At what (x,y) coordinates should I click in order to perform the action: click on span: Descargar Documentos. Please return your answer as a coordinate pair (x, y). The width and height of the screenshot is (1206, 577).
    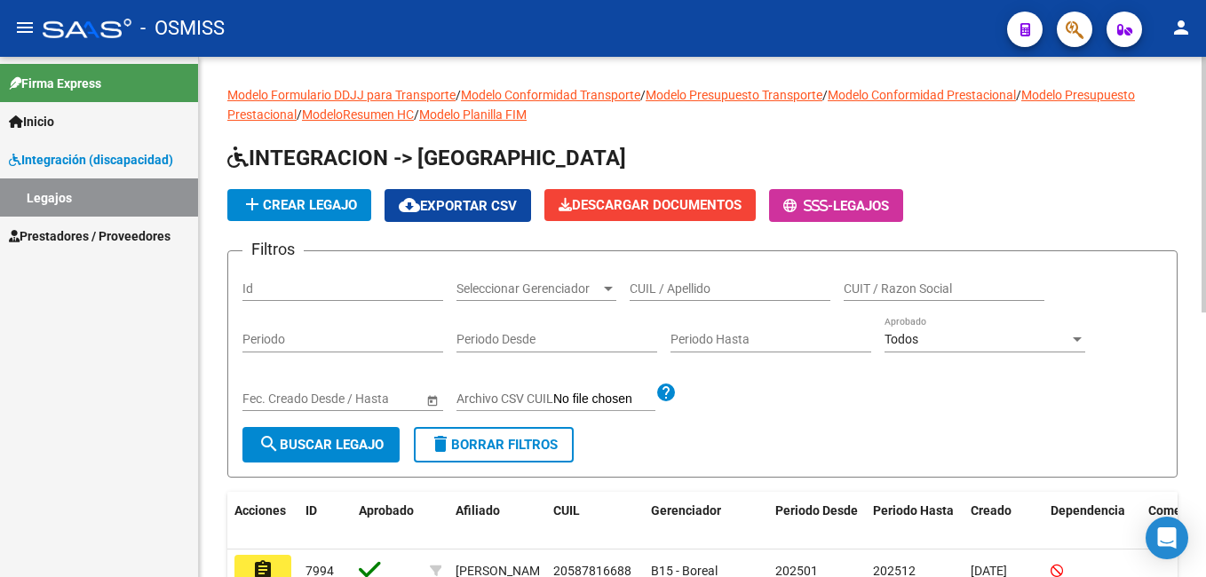
    Looking at the image, I should click on (650, 205).